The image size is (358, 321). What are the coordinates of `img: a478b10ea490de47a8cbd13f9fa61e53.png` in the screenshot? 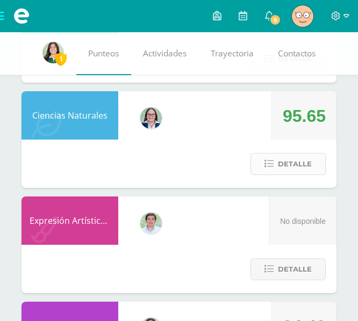 It's located at (53, 53).